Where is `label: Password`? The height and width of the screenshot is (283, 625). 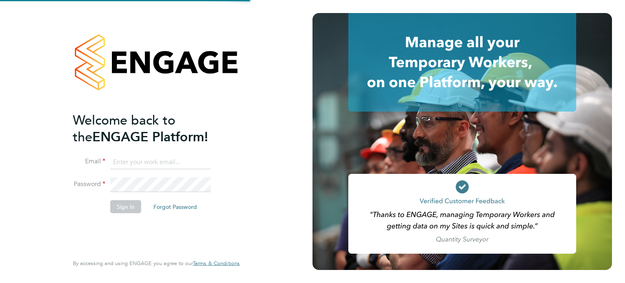
label: Password is located at coordinates (89, 184).